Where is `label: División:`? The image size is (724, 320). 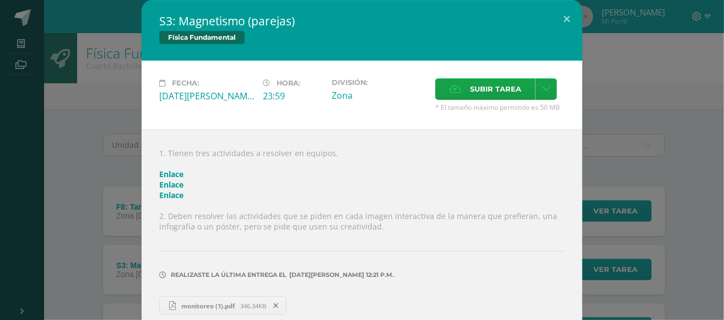
label: División: is located at coordinates (379, 82).